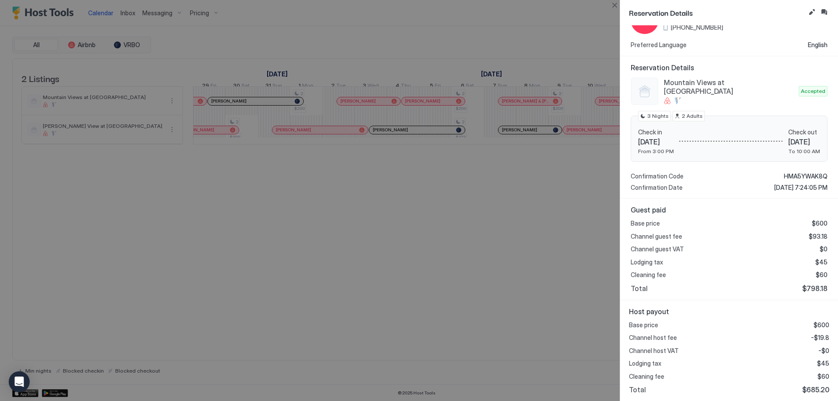  I want to click on span: $685.20, so click(816, 390).